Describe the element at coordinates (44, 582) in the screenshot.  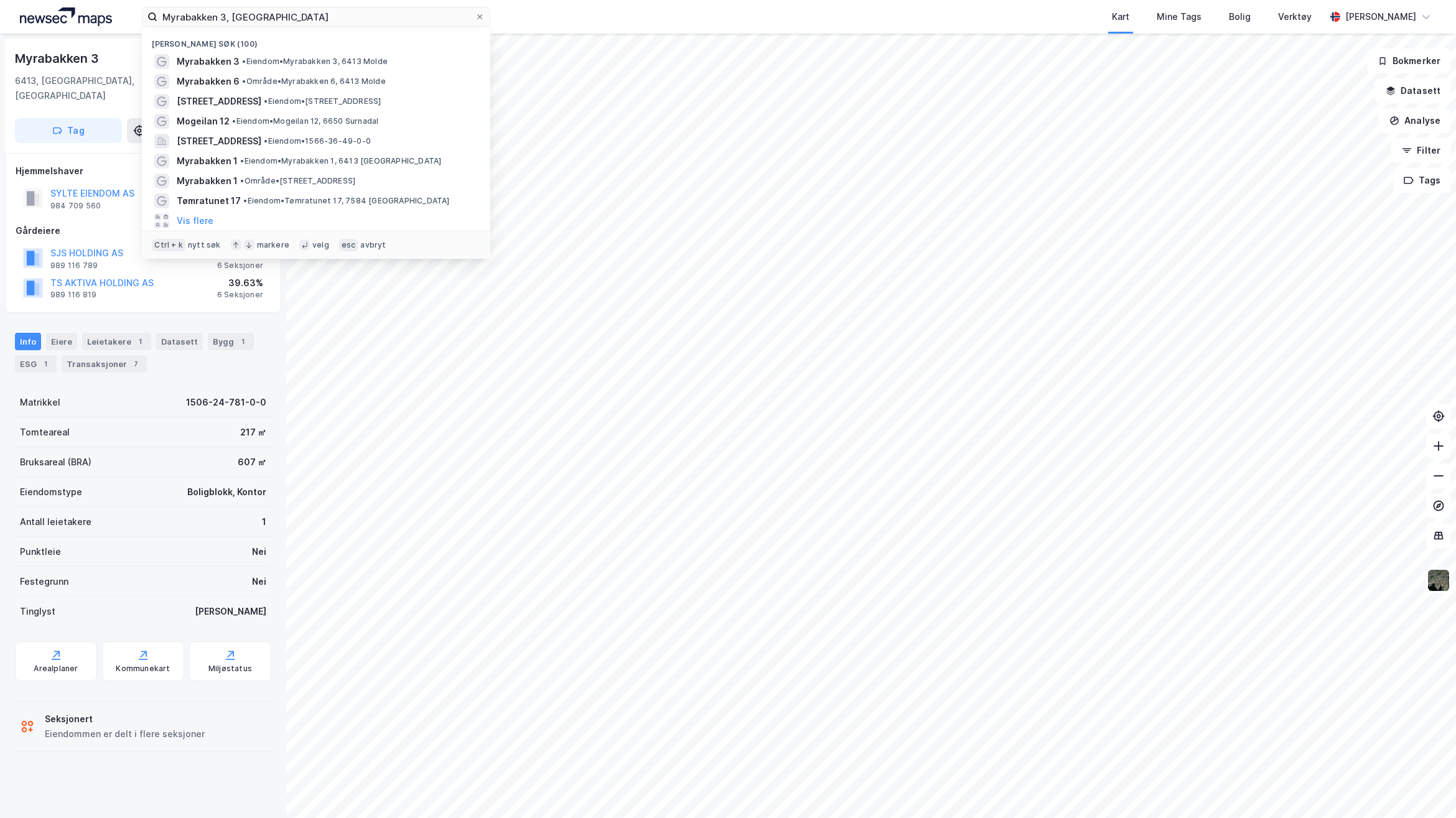
I see `div: Festegrunn` at that location.